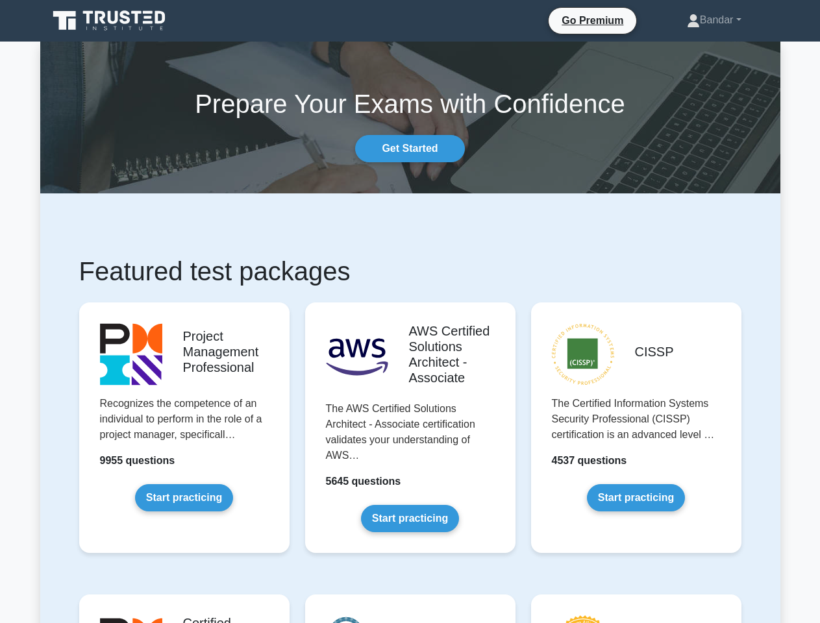 This screenshot has height=623, width=820. Describe the element at coordinates (592, 20) in the screenshot. I see `a: Go Premium` at that location.